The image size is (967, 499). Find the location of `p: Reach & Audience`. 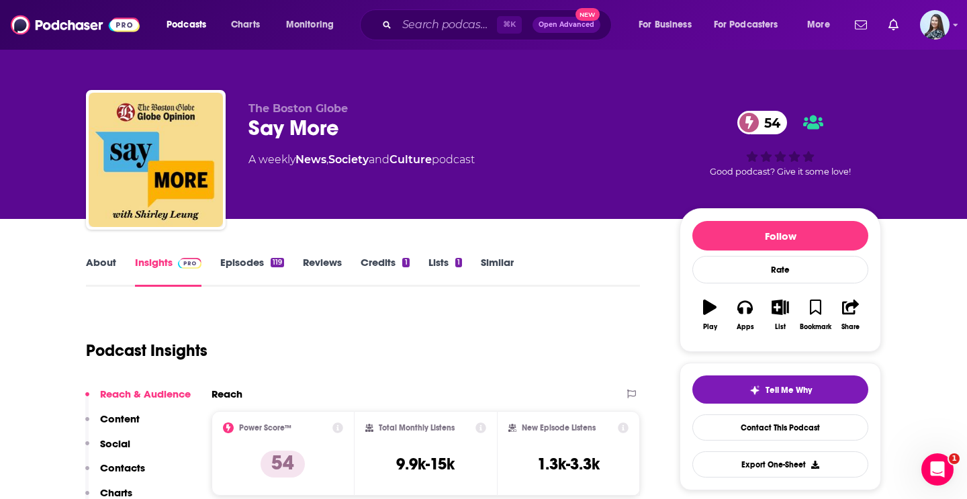

p: Reach & Audience is located at coordinates (145, 393).